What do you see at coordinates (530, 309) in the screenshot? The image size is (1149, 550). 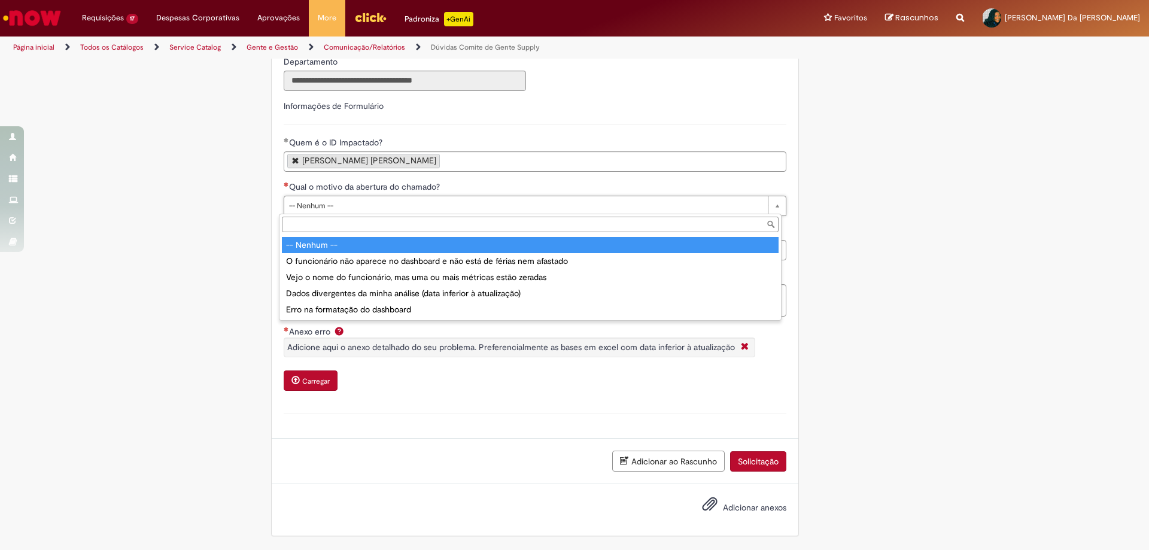 I see `div: Erro na formatação do dashboard` at bounding box center [530, 309].